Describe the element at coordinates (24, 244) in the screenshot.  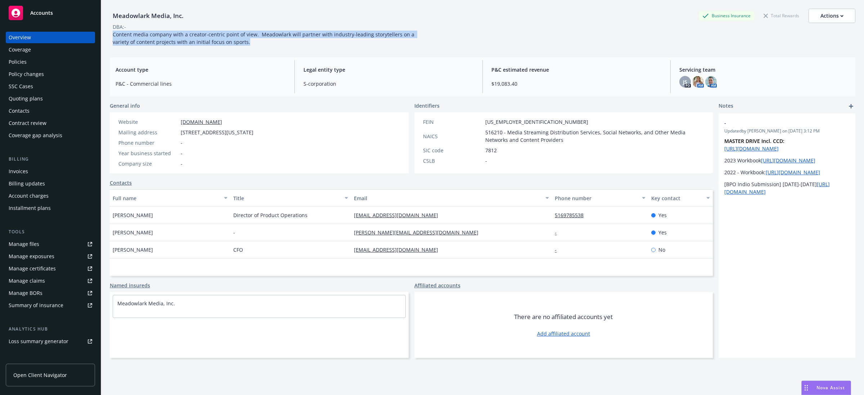
I see `div: Manage files` at that location.